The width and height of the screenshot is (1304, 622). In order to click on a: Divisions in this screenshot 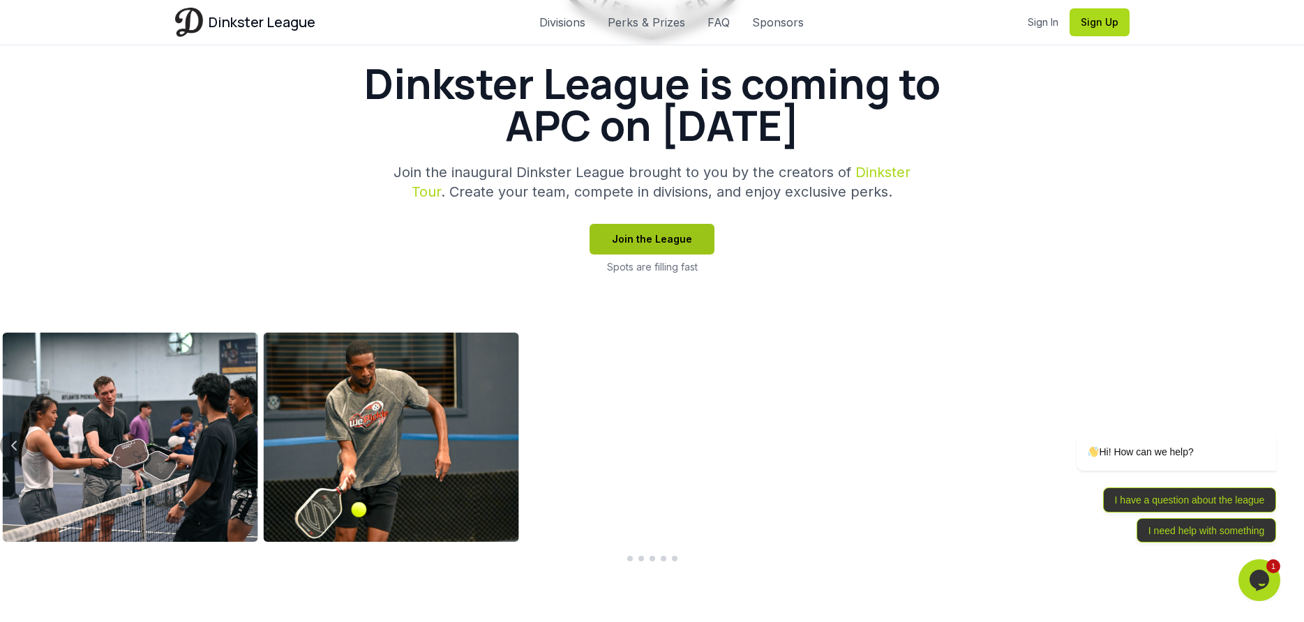, I will do `click(562, 22)`.